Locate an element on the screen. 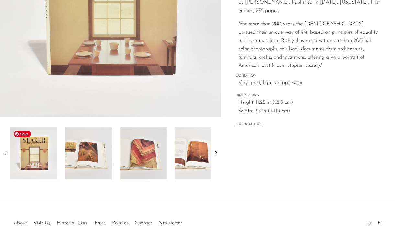 Image resolution: width=395 pixels, height=239 pixels. span: CONDITION is located at coordinates (308, 76).